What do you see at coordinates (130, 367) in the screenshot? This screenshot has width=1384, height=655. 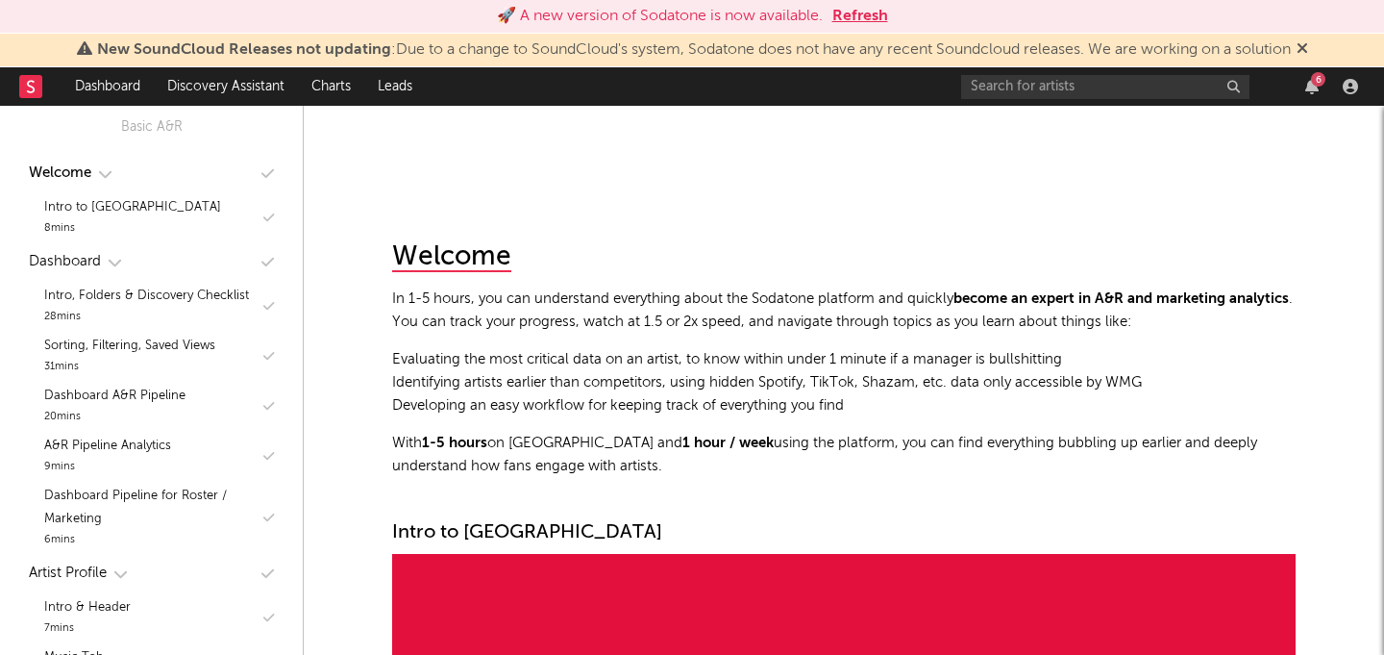 I see `div: 31 mins` at bounding box center [130, 367].